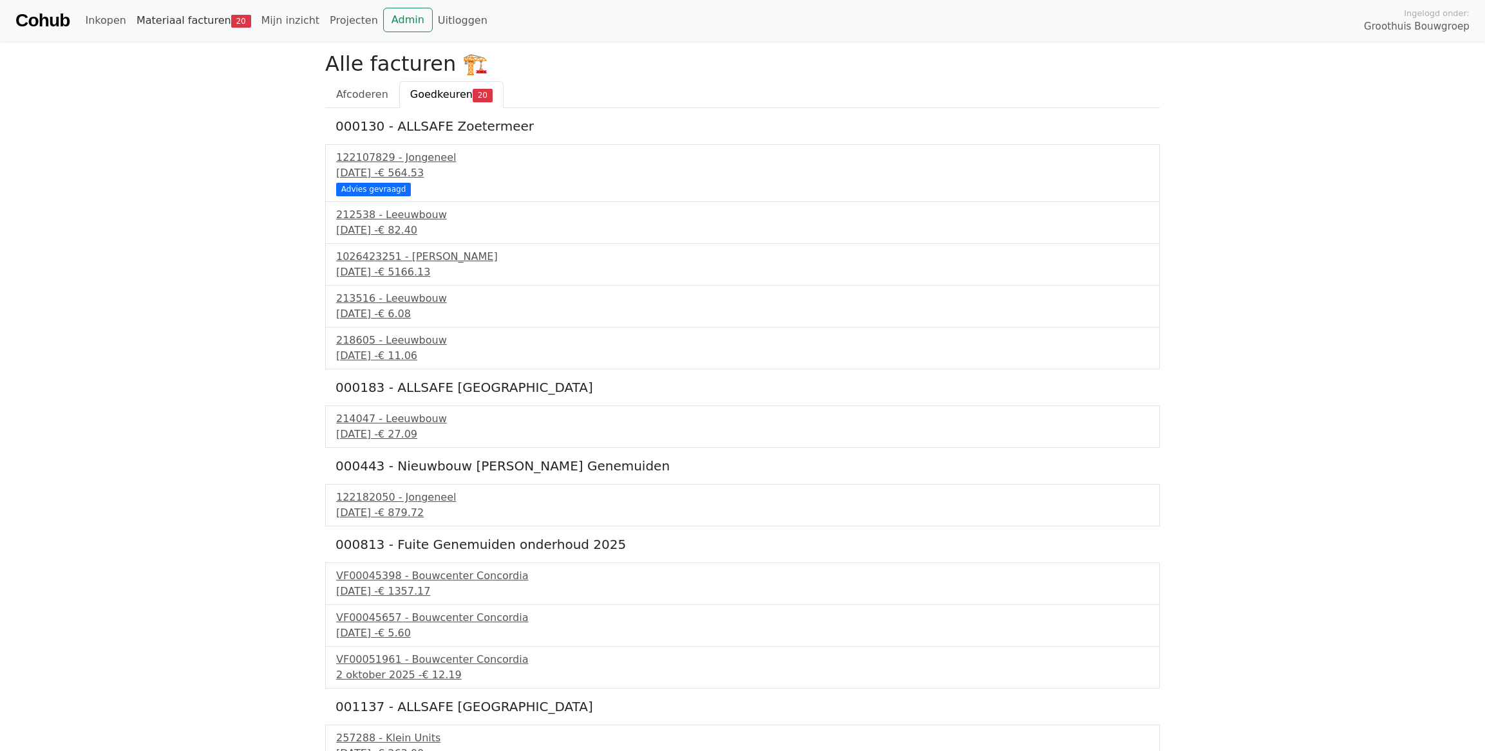 The width and height of the screenshot is (1485, 751). Describe the element at coordinates (742, 341) in the screenshot. I see `div: 218605 - Leeuwbouw` at that location.